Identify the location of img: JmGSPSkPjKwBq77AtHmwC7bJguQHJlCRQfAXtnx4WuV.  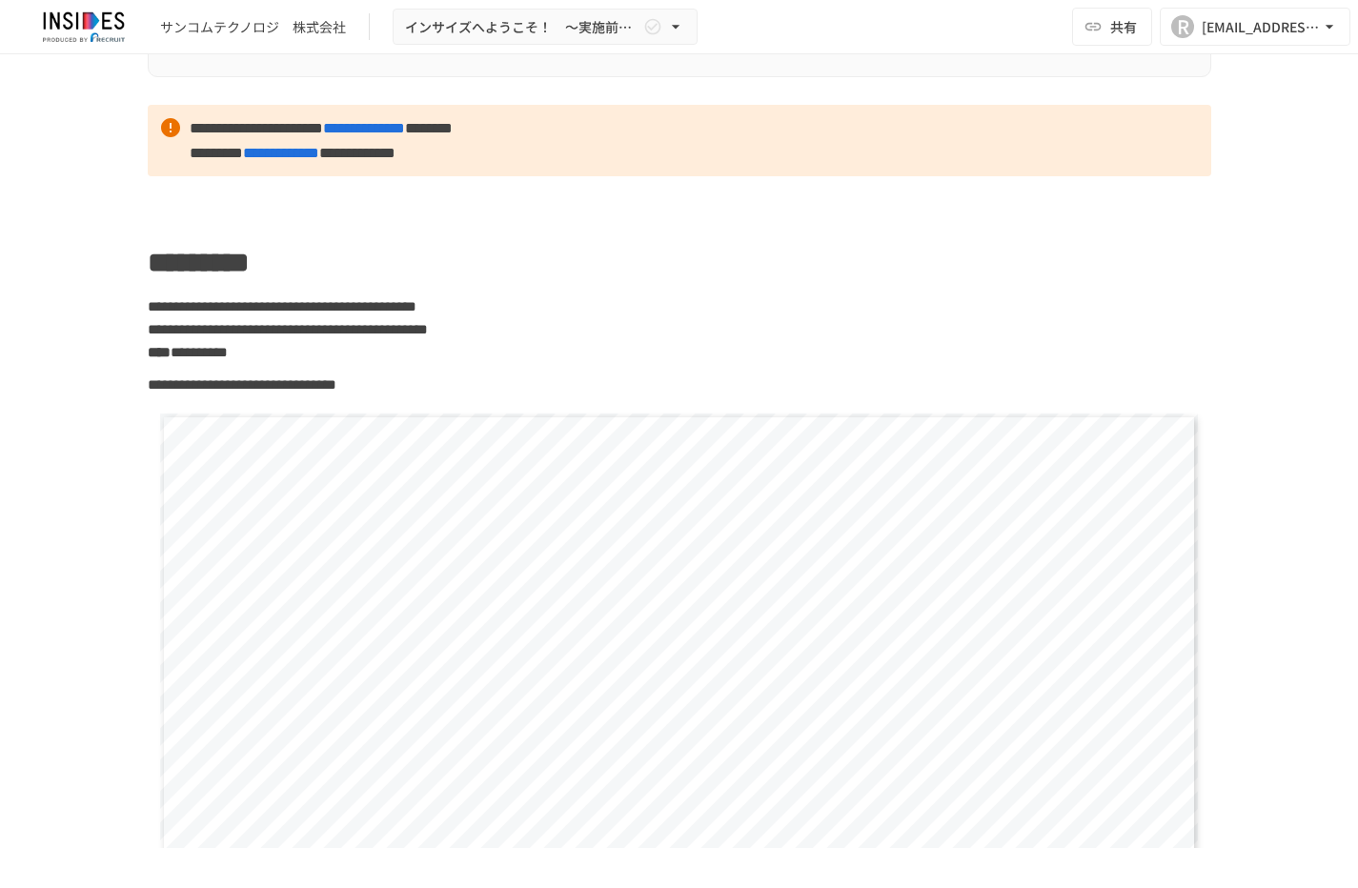
(84, 27).